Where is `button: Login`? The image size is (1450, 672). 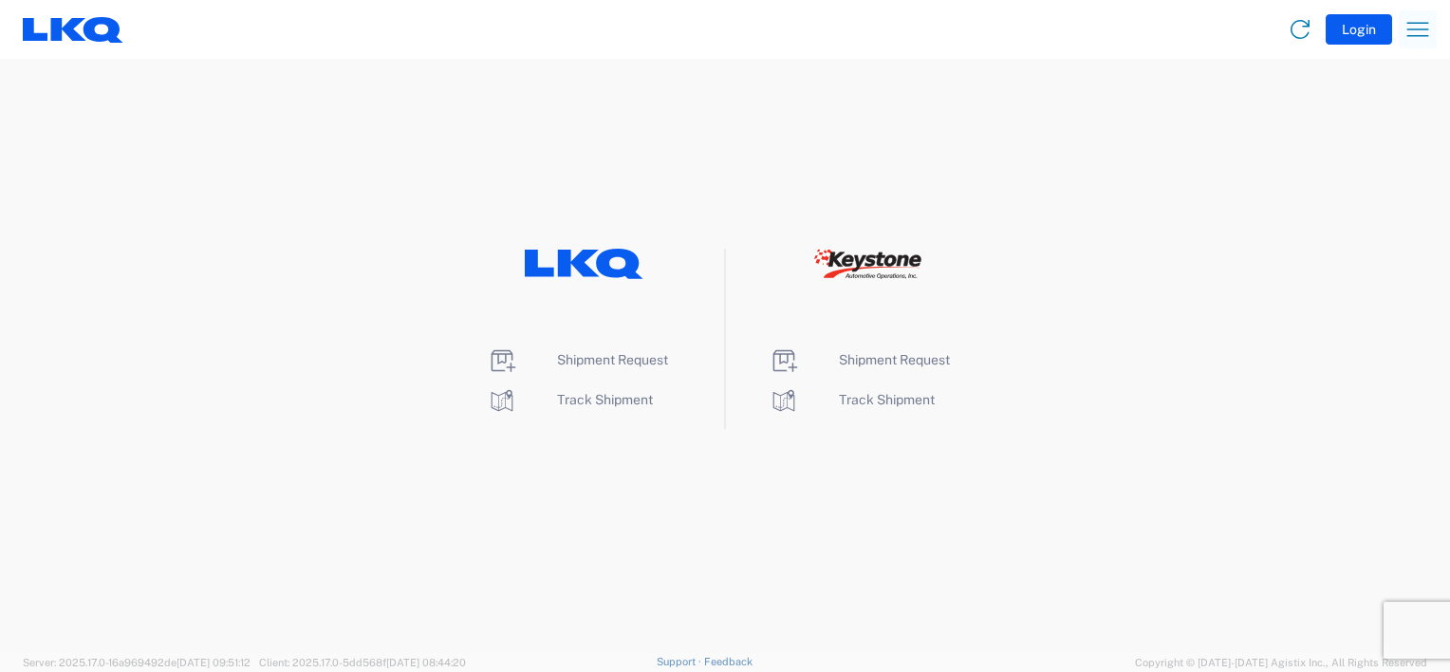 button: Login is located at coordinates (1359, 29).